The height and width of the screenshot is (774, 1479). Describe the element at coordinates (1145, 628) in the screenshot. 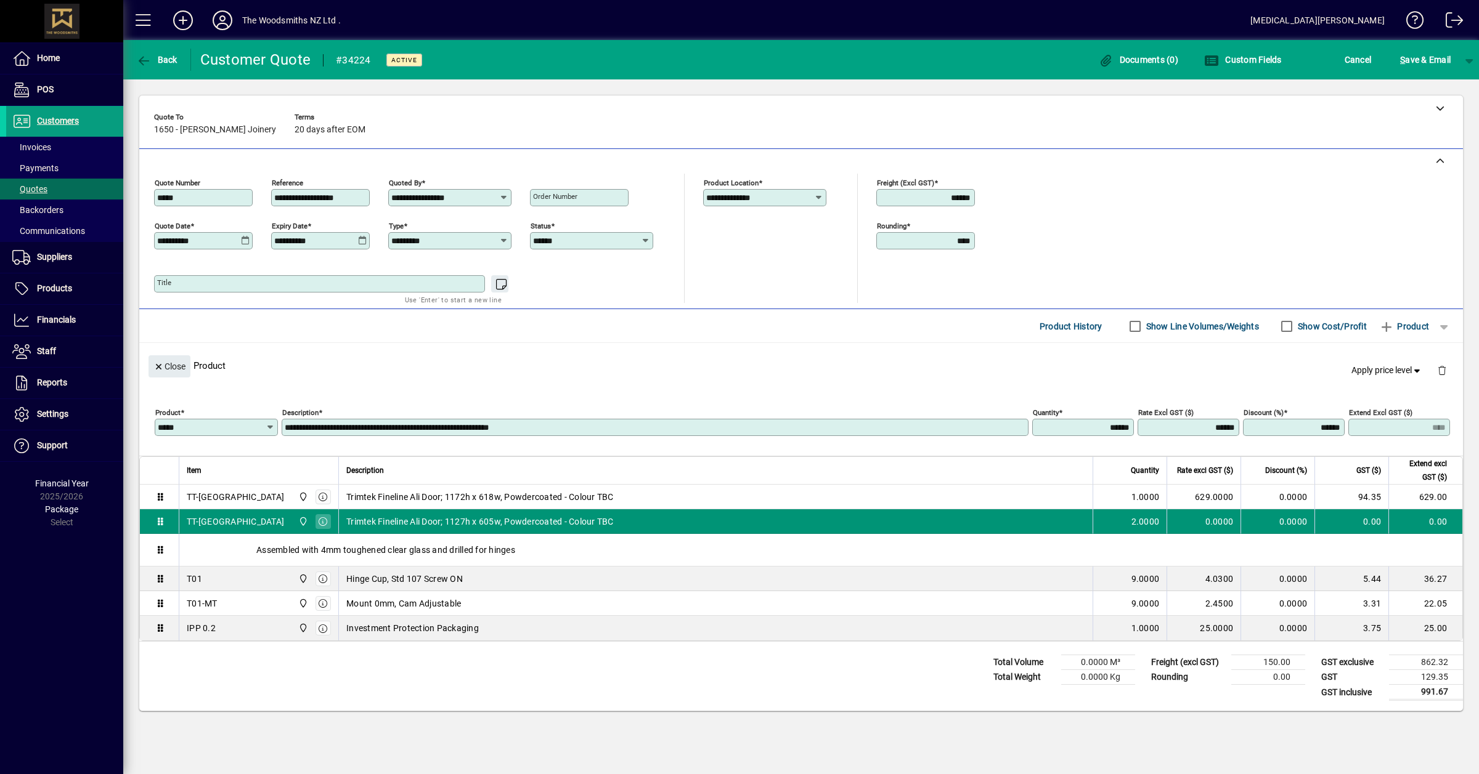

I see `span: 1.0000` at that location.